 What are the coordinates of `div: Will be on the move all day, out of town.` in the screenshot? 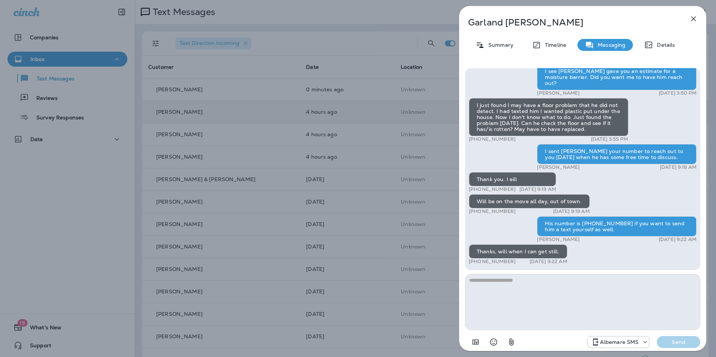 It's located at (529, 202).